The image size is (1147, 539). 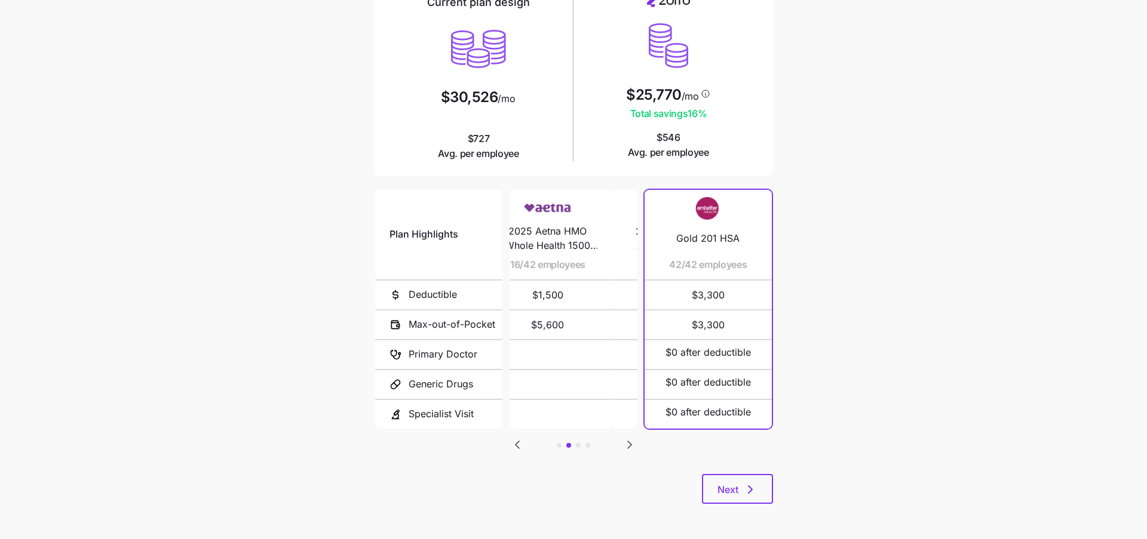 What do you see at coordinates (668, 145) in the screenshot?
I see `span: $546` at bounding box center [668, 145].